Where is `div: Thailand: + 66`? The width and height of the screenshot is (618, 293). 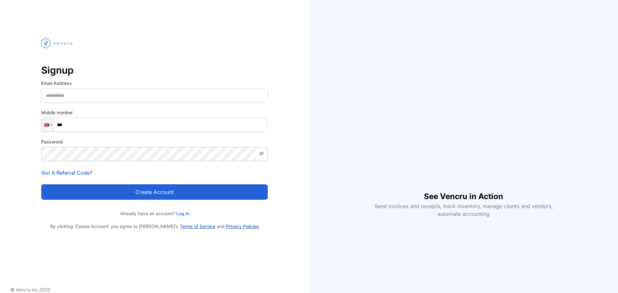 div: Thailand: + 66 is located at coordinates (48, 125).